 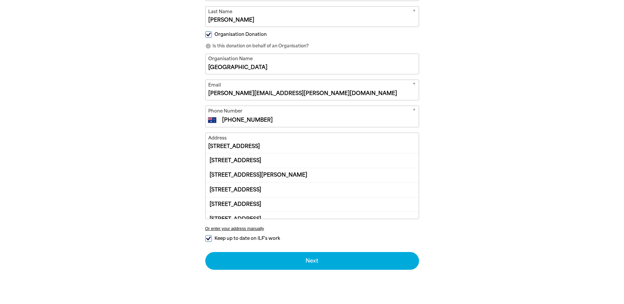 I want to click on input: Organisation Donation, so click(x=209, y=35).